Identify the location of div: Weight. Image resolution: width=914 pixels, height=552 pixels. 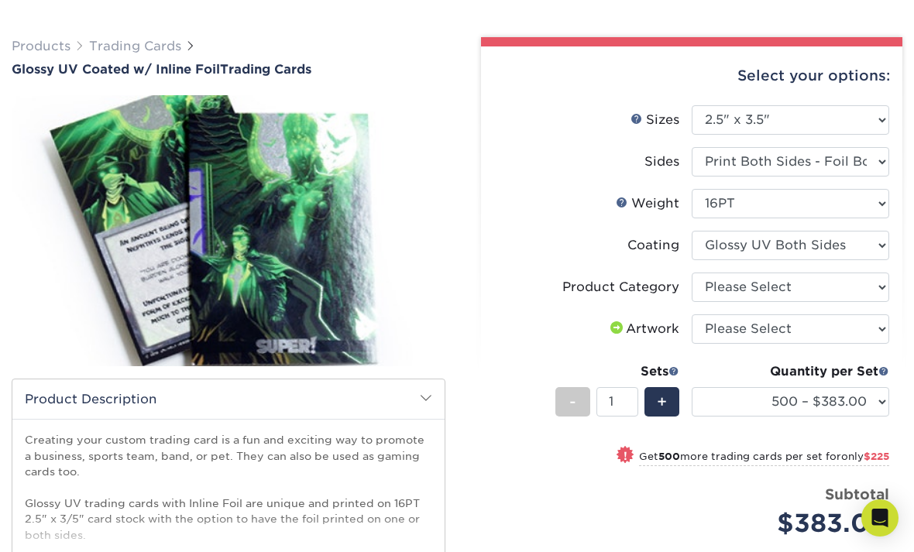
(648, 204).